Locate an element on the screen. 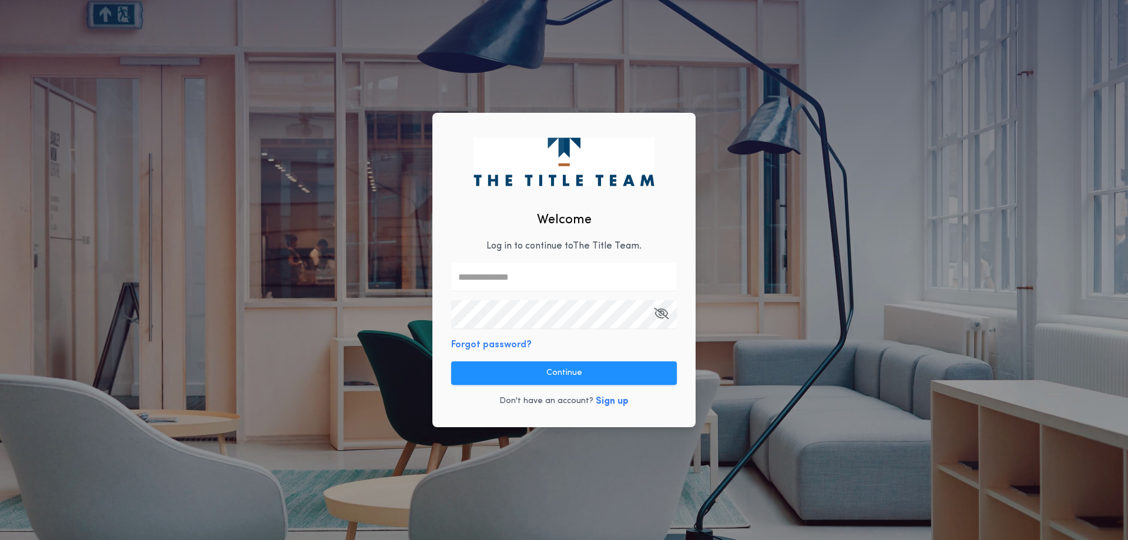 Image resolution: width=1128 pixels, height=540 pixels. p: Don't have an account? is located at coordinates (547, 401).